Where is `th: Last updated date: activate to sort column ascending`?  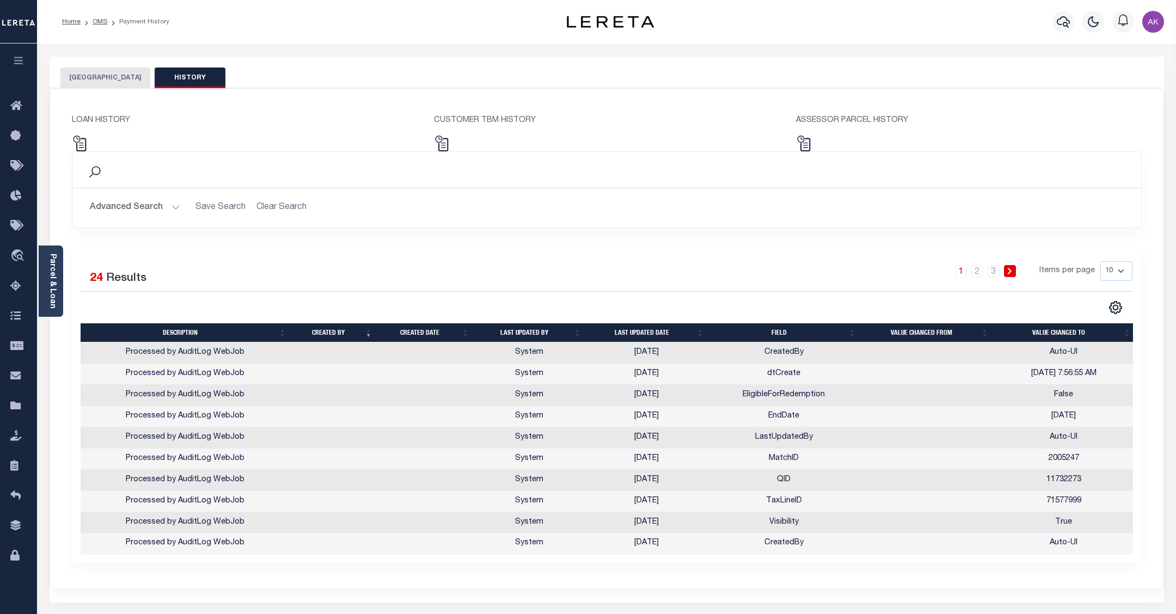
th: Last updated date: activate to sort column ascending is located at coordinates (646, 333).